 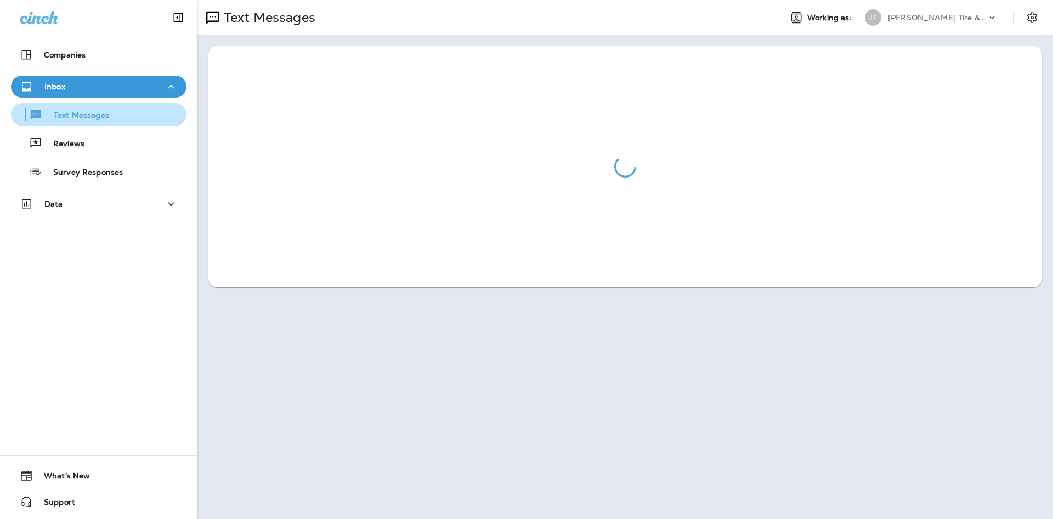 What do you see at coordinates (99, 476) in the screenshot?
I see `button: What's New` at bounding box center [99, 476].